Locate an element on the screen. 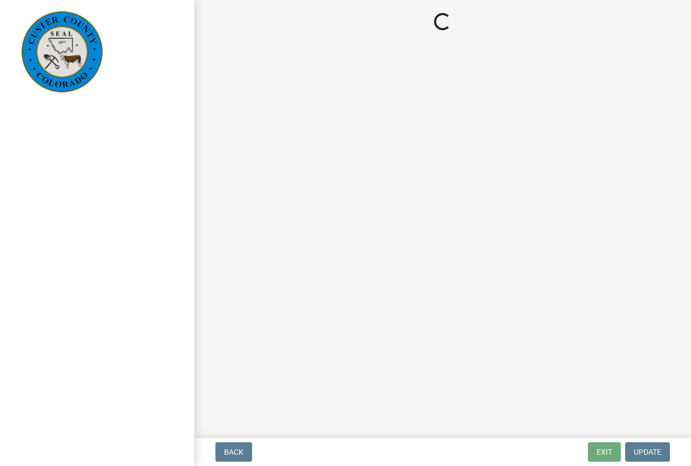 The height and width of the screenshot is (466, 691). button: Back is located at coordinates (234, 452).